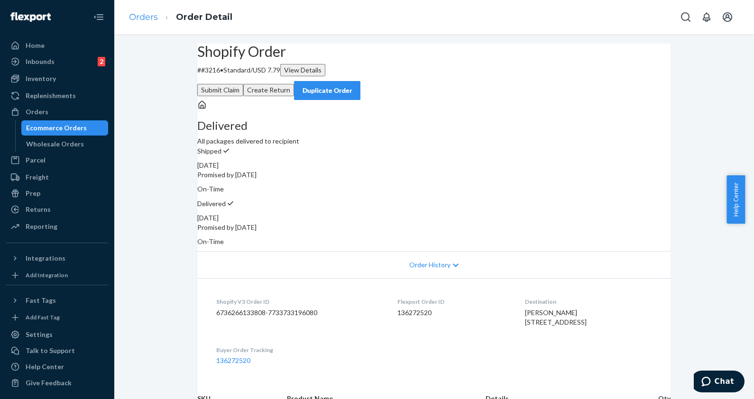 The image size is (754, 399). I want to click on a: Ecommerce Orders, so click(65, 128).